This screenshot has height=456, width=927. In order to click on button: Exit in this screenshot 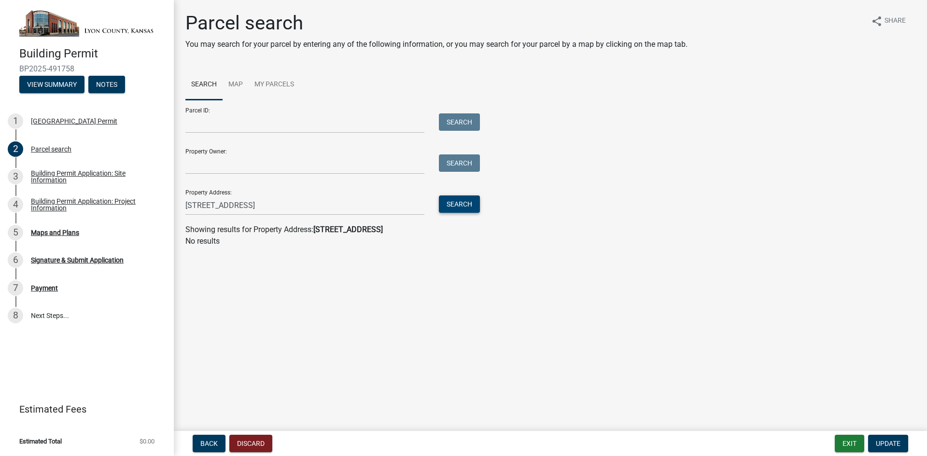, I will do `click(849, 444)`.